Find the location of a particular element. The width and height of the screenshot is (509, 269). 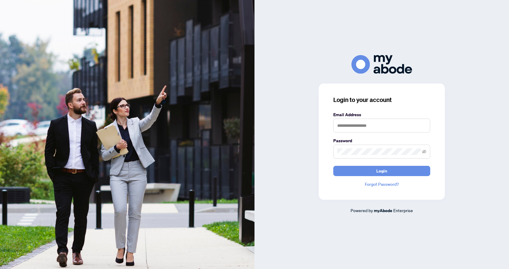

span: Powered by is located at coordinates (362, 211).